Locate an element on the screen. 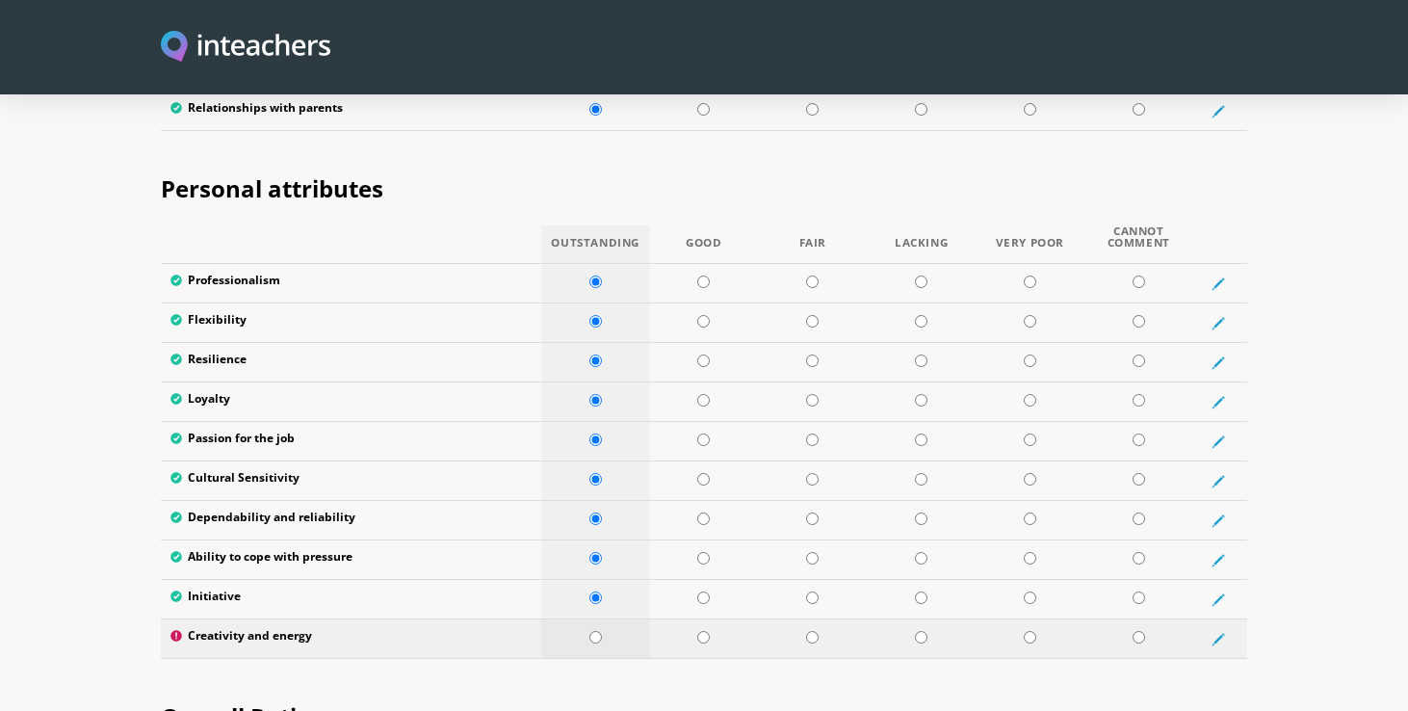  th: Lacking is located at coordinates (921, 245).